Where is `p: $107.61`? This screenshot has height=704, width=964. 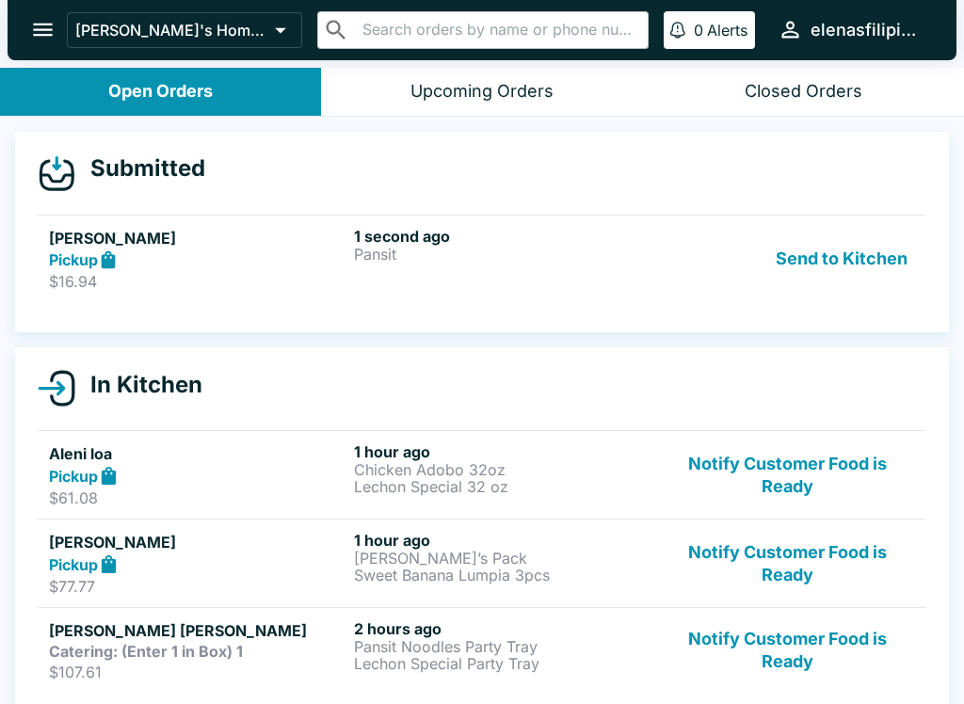 p: $107.61 is located at coordinates (198, 672).